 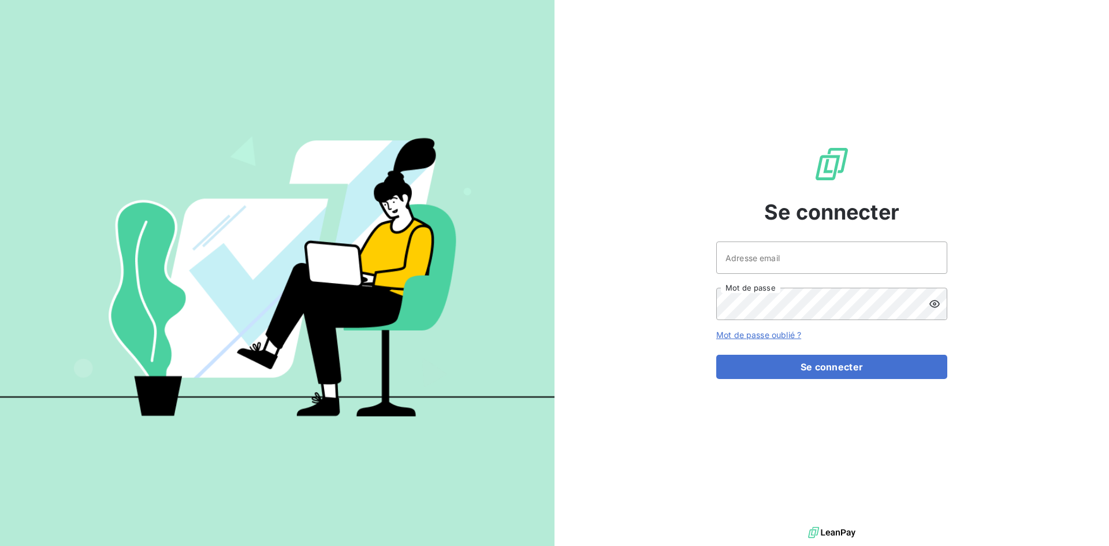 I want to click on span: Se connecter, so click(x=832, y=212).